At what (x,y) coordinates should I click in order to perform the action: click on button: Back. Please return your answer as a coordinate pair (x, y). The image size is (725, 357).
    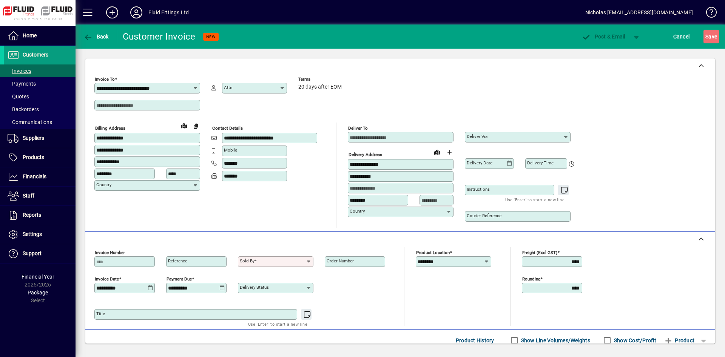
    Looking at the image, I should click on (96, 37).